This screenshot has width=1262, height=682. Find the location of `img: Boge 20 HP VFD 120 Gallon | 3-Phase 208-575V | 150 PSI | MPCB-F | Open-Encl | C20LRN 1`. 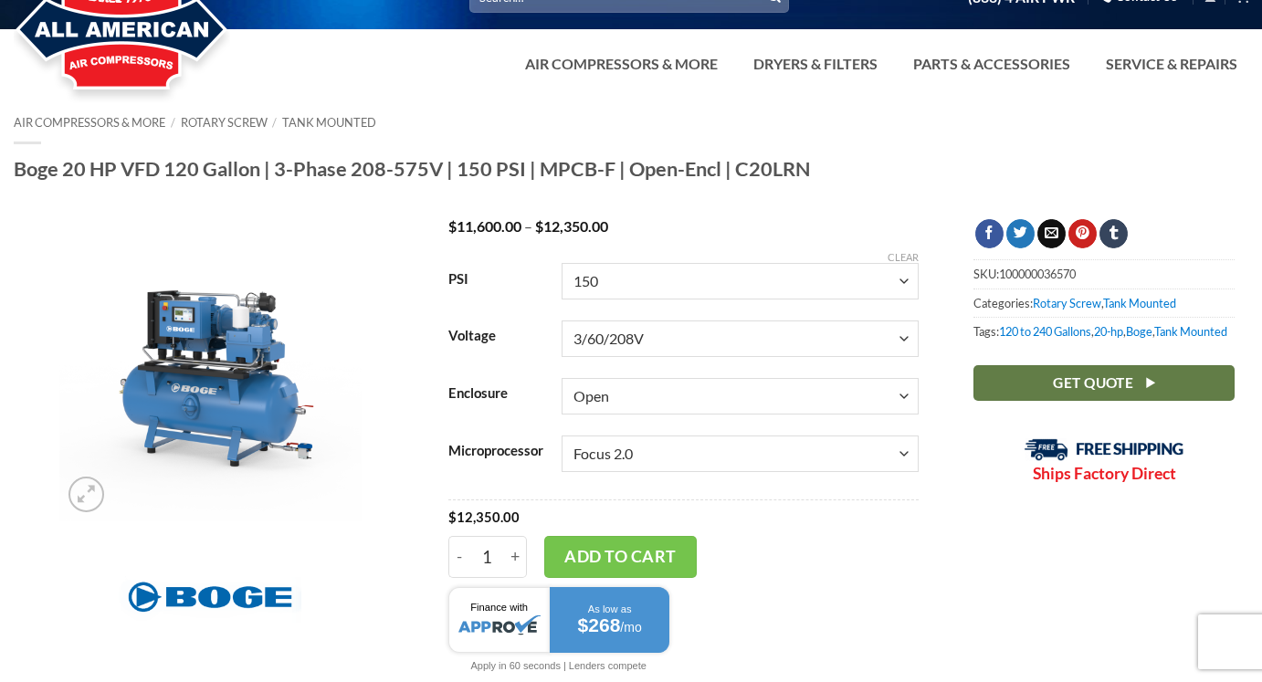

img: Boge 20 HP VFD 120 Gallon | 3-Phase 208-575V | 150 PSI | MPCB-F | Open-Encl | C20LRN 1 is located at coordinates (210, 370).